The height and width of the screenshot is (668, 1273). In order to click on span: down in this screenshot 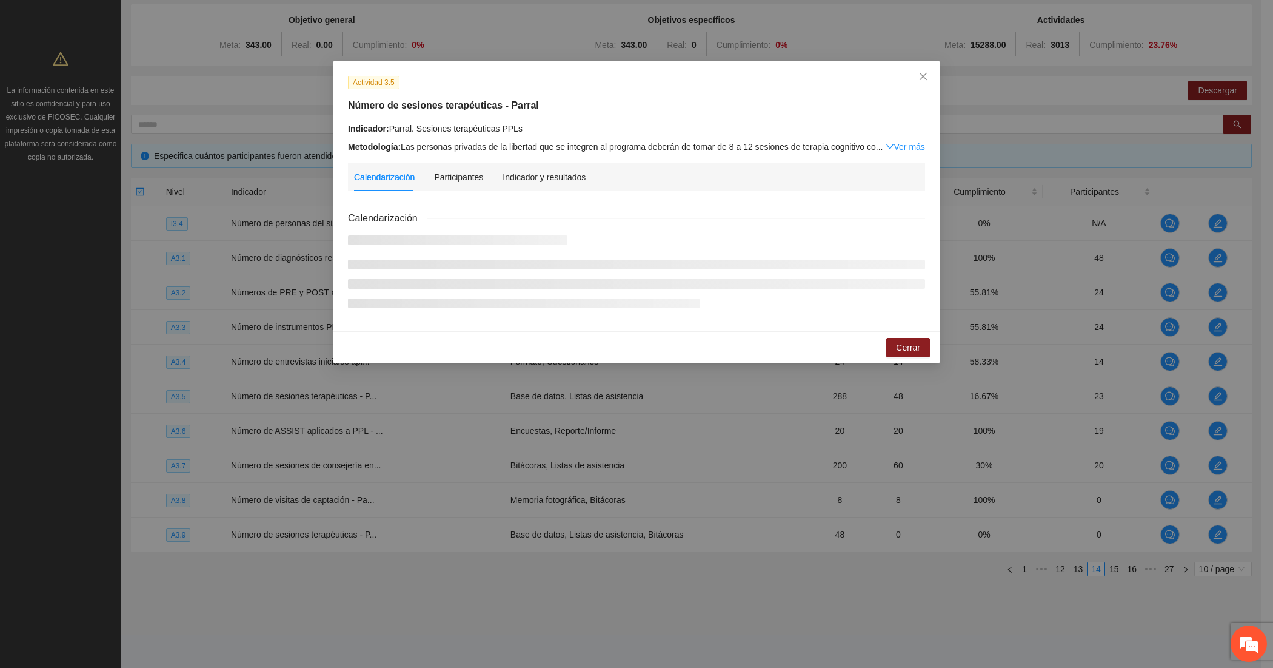, I will do `click(890, 147)`.